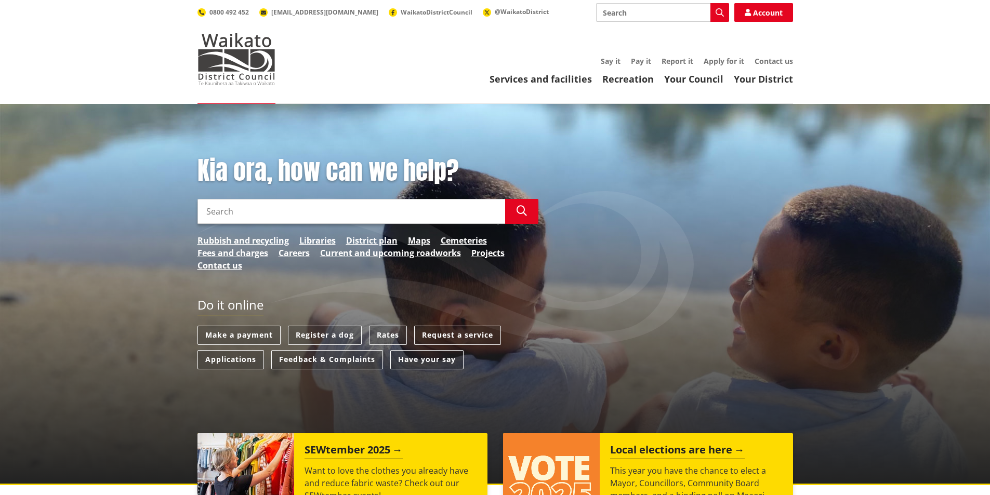  Describe the element at coordinates (243, 241) in the screenshot. I see `a: Rubbish and recycling` at that location.